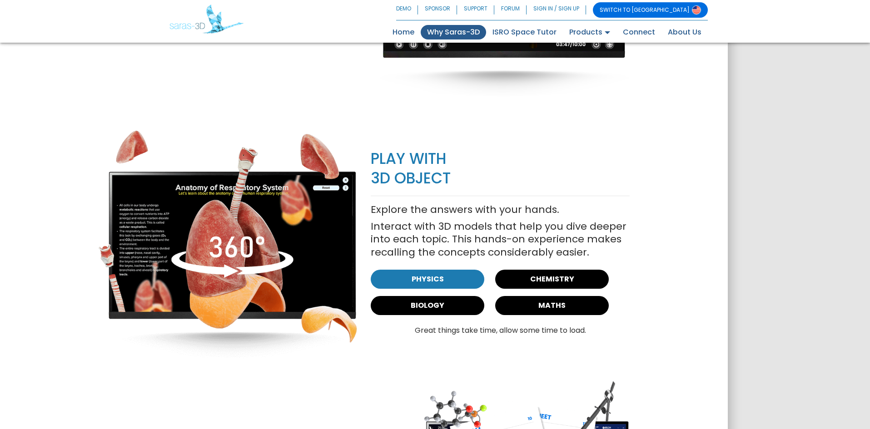 The height and width of the screenshot is (429, 870). Describe the element at coordinates (427, 279) in the screenshot. I see `a: PHYSICS` at that location.